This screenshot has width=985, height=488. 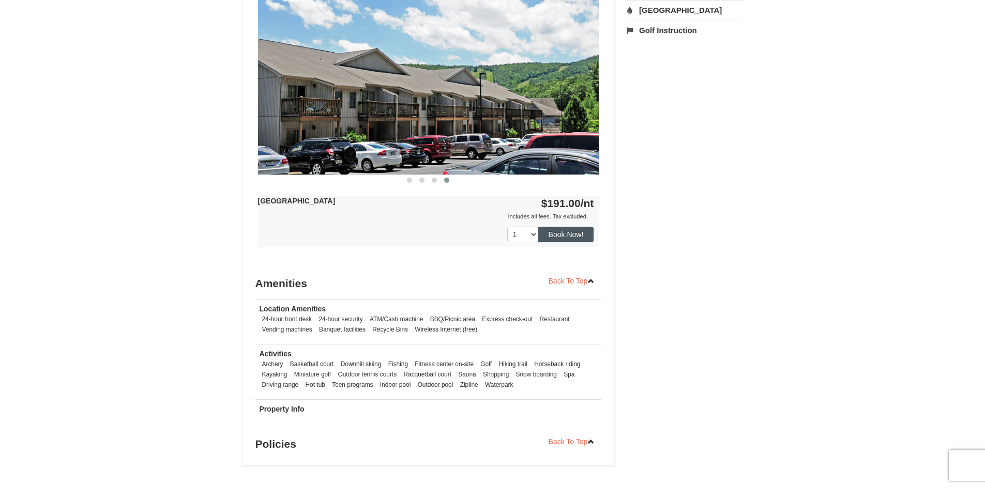 What do you see at coordinates (554, 319) in the screenshot?
I see `li: Restaurant` at bounding box center [554, 319].